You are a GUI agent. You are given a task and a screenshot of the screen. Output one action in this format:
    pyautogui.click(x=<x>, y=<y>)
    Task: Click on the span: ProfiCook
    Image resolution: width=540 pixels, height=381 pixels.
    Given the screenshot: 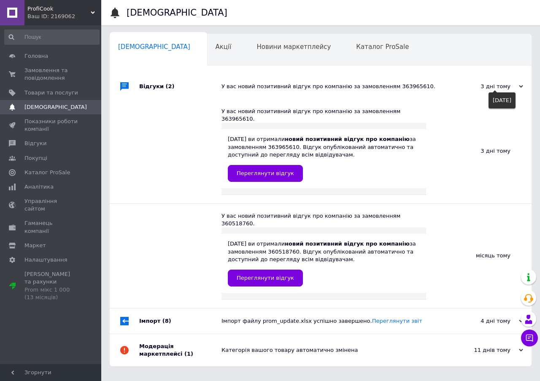 What is the action you would take?
    pyautogui.click(x=59, y=9)
    